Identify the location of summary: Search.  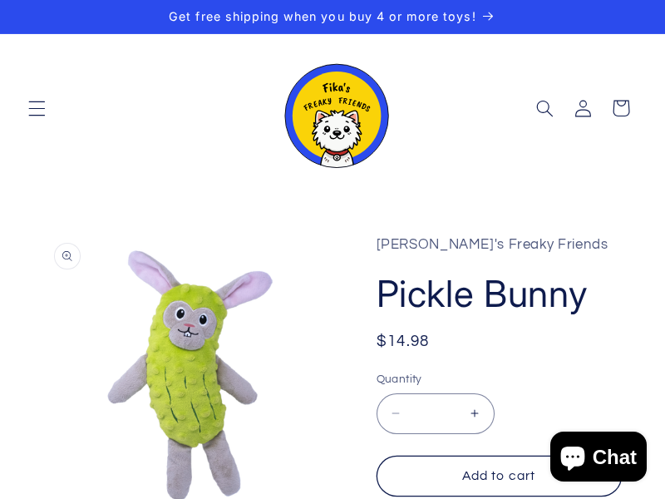
(544, 108).